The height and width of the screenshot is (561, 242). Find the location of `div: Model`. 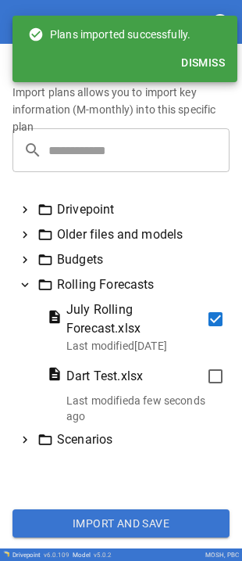

div: Model is located at coordinates (92, 555).